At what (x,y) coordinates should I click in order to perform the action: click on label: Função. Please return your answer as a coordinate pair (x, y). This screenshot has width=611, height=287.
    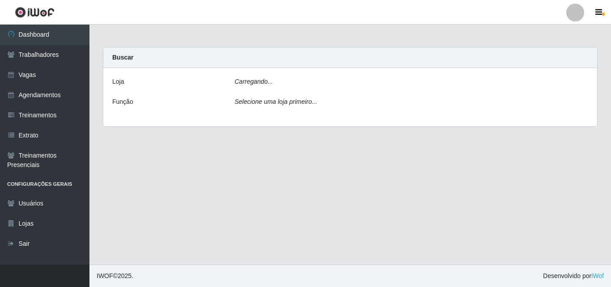
    Looking at the image, I should click on (122, 101).